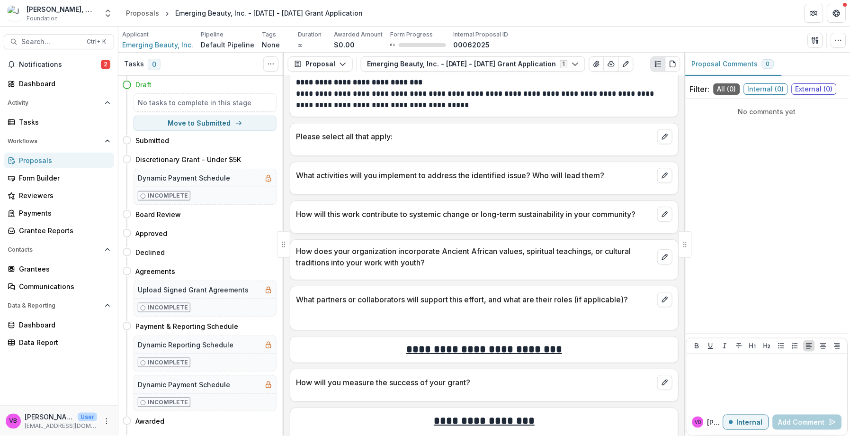 The height and width of the screenshot is (436, 850). Describe the element at coordinates (733, 64) in the screenshot. I see `button: Proposal Comments` at that location.